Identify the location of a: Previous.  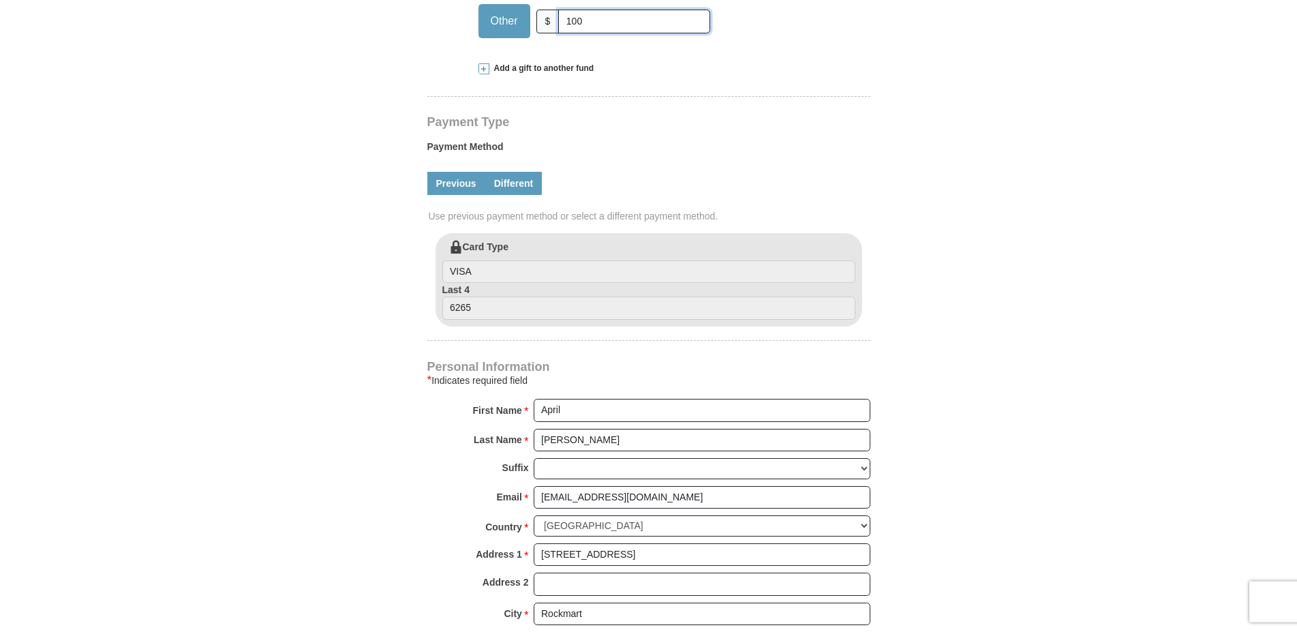
(456, 183).